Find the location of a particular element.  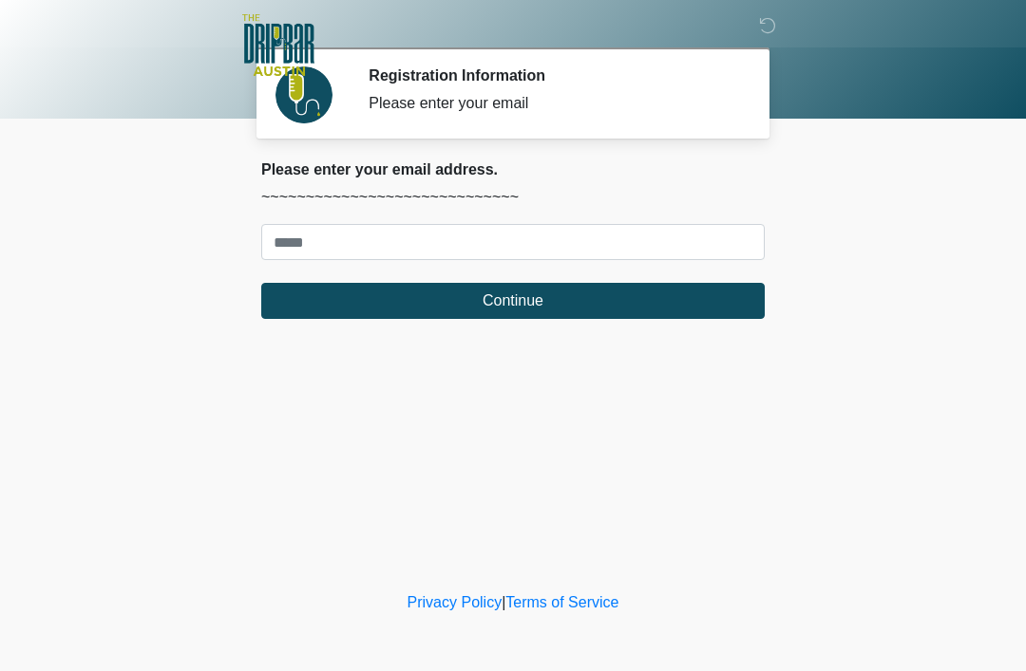

a: Privacy Policy is located at coordinates (455, 602).